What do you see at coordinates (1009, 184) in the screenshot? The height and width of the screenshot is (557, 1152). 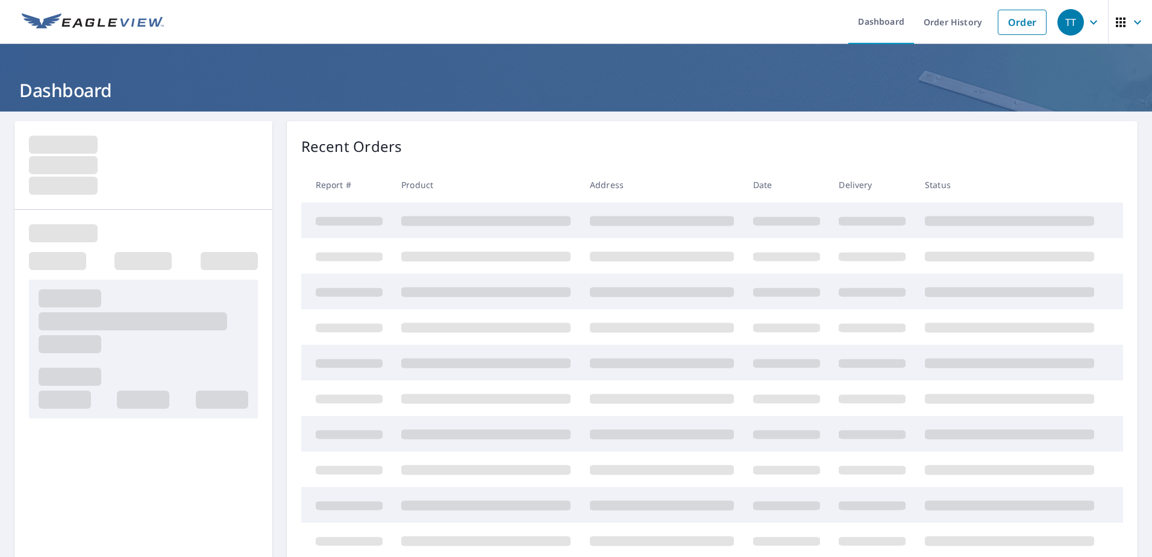 I see `th: Status` at bounding box center [1009, 184].